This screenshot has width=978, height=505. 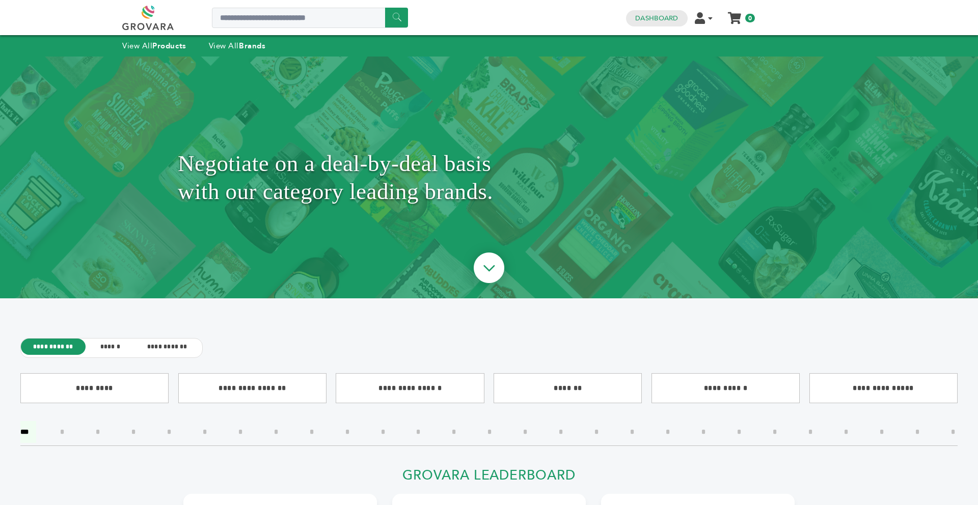 What do you see at coordinates (310, 18) in the screenshot?
I see `input: Search a product or brand...` at bounding box center [310, 18].